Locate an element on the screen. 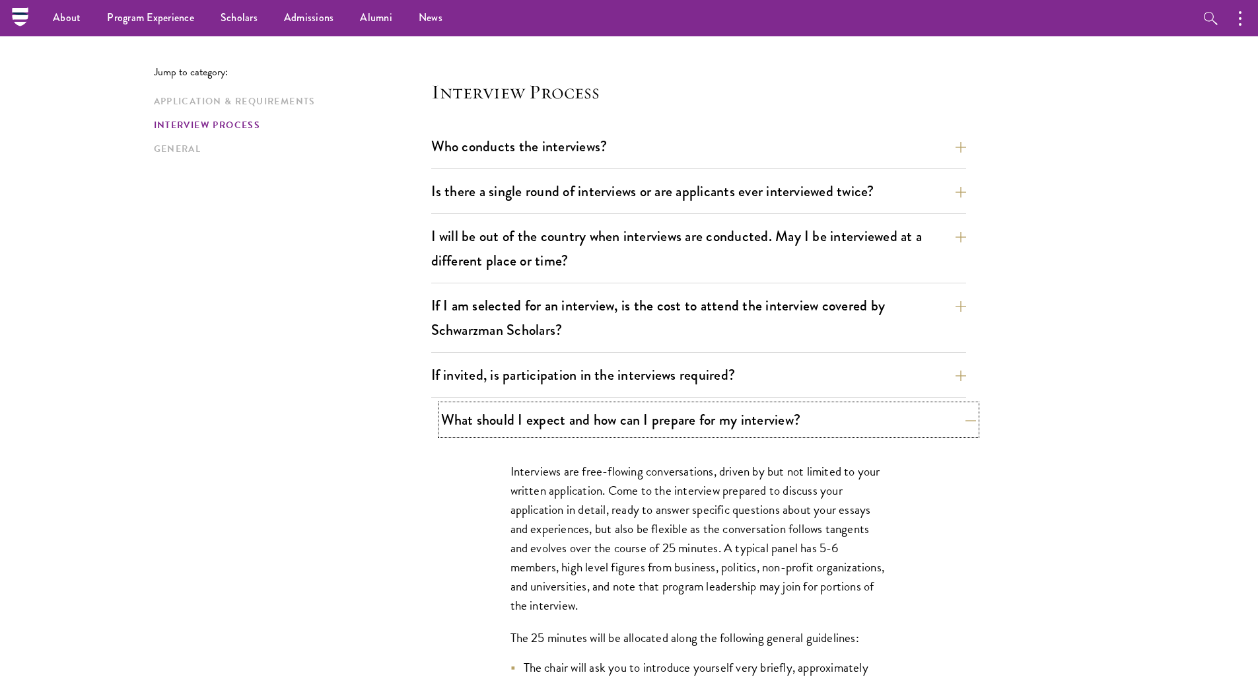  button: I will be out of the country when interviews are conducted. May I be interviewed at a different p... is located at coordinates (699, 248).